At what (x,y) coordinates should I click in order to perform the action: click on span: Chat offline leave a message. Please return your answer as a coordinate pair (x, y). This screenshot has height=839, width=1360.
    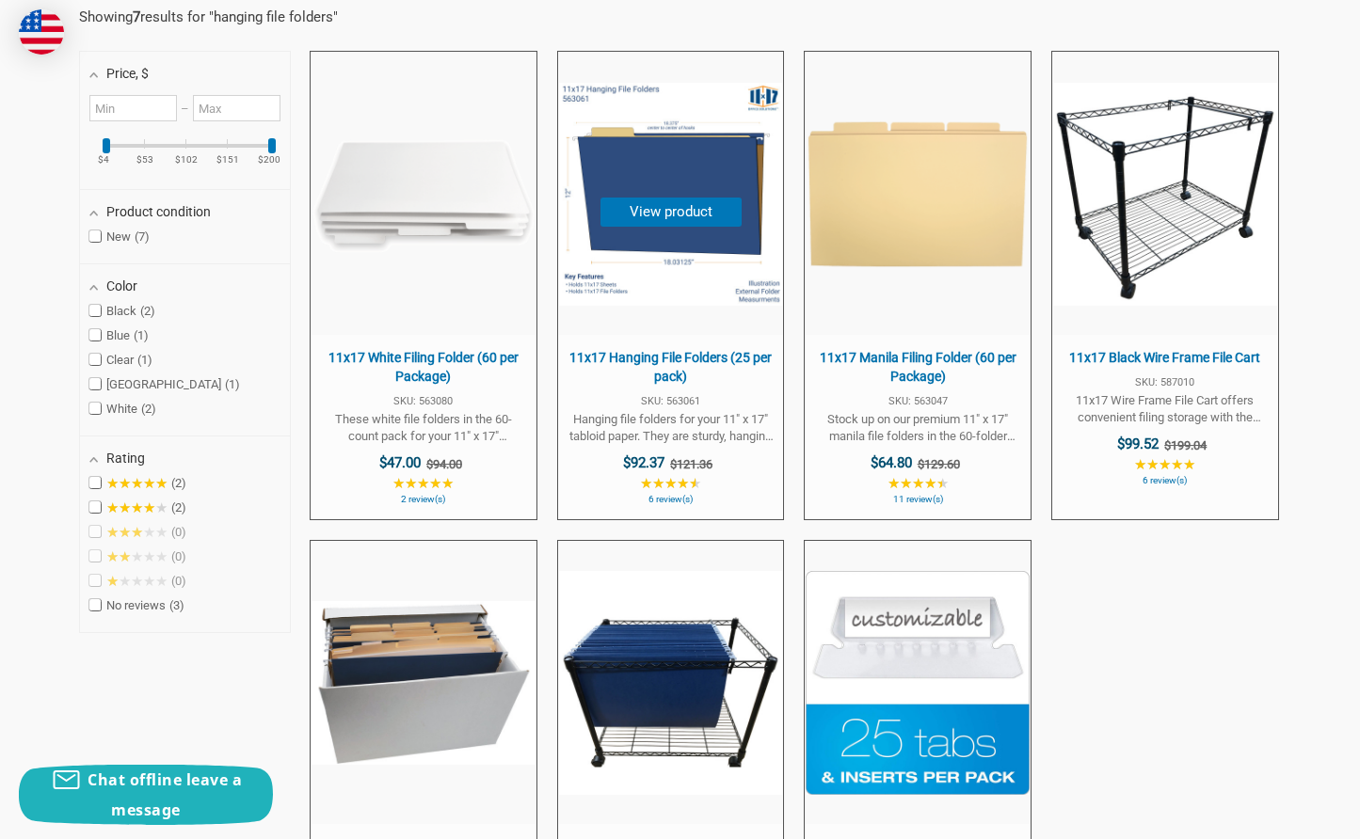
    Looking at the image, I should click on (165, 795).